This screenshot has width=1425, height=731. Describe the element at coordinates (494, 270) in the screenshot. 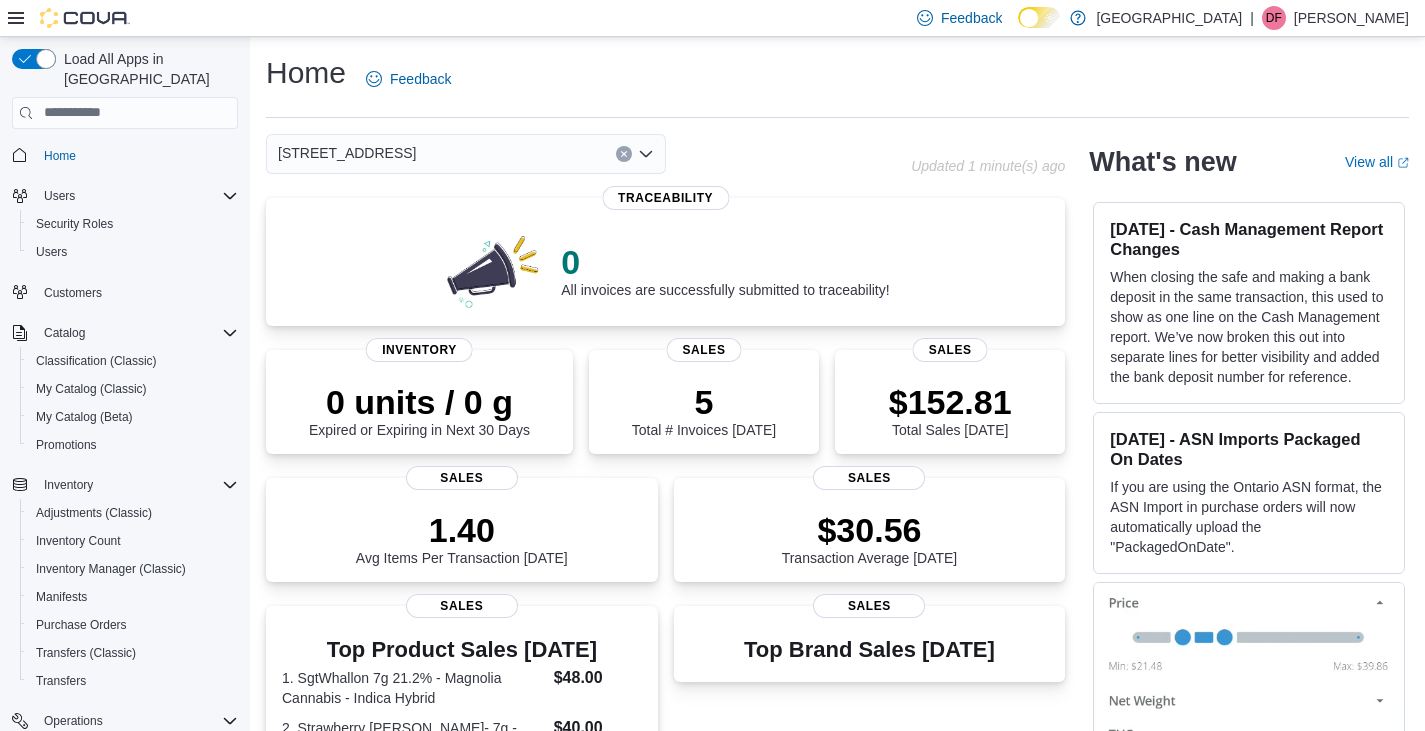

I see `img: 0` at that location.